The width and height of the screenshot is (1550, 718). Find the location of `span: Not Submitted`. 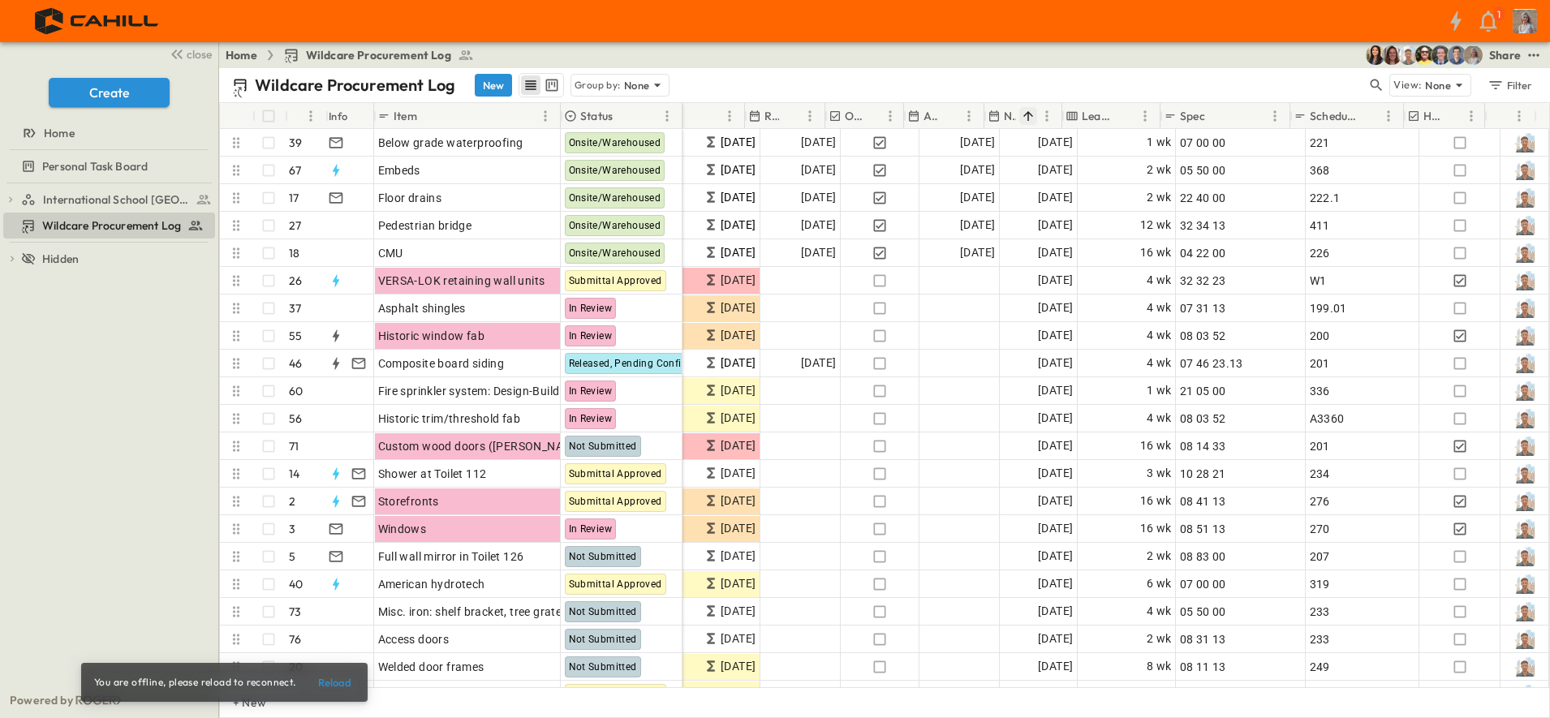

span: Not Submitted is located at coordinates (603, 640).